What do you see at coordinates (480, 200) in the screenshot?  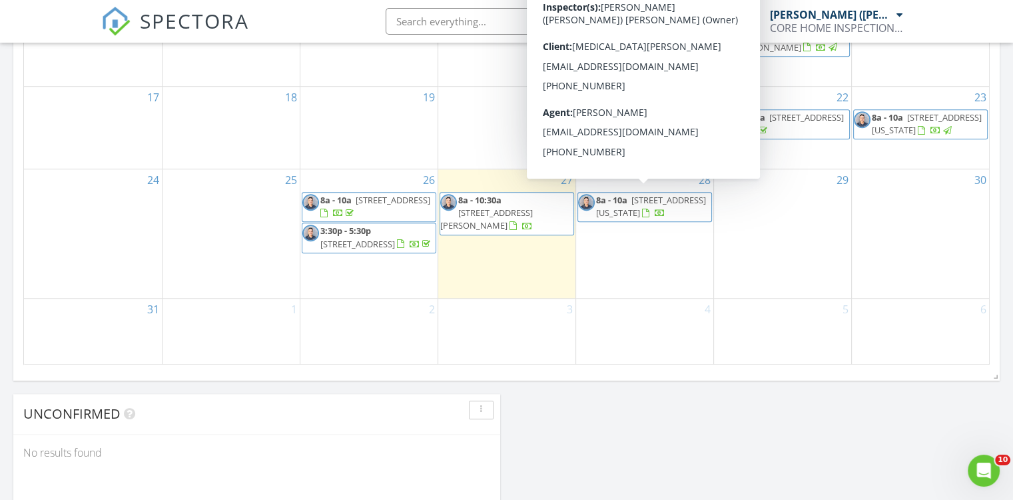 I see `span: 8a - 10:30a` at bounding box center [480, 200].